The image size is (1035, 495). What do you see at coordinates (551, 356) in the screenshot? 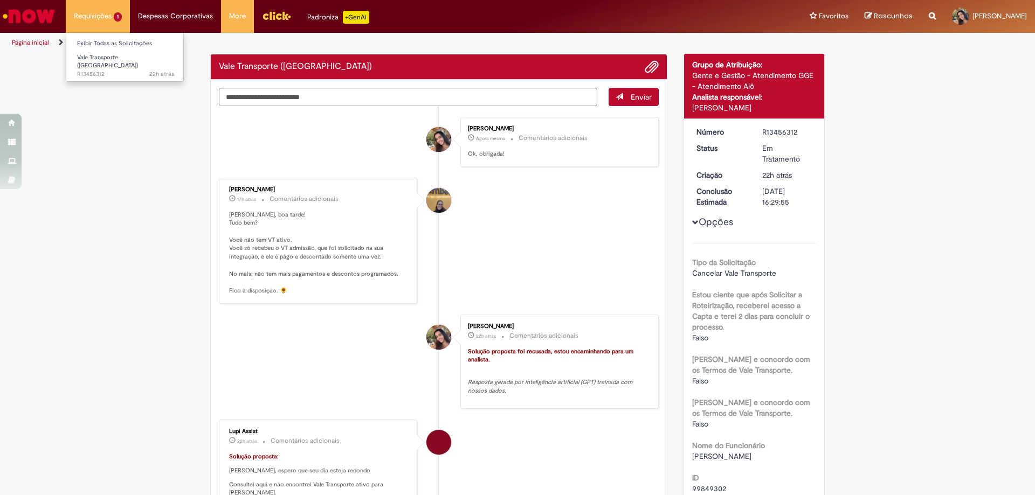
I see `font: Solução proposta foi recusada, estou encaminhando para um analista.` at bounding box center [551, 356].